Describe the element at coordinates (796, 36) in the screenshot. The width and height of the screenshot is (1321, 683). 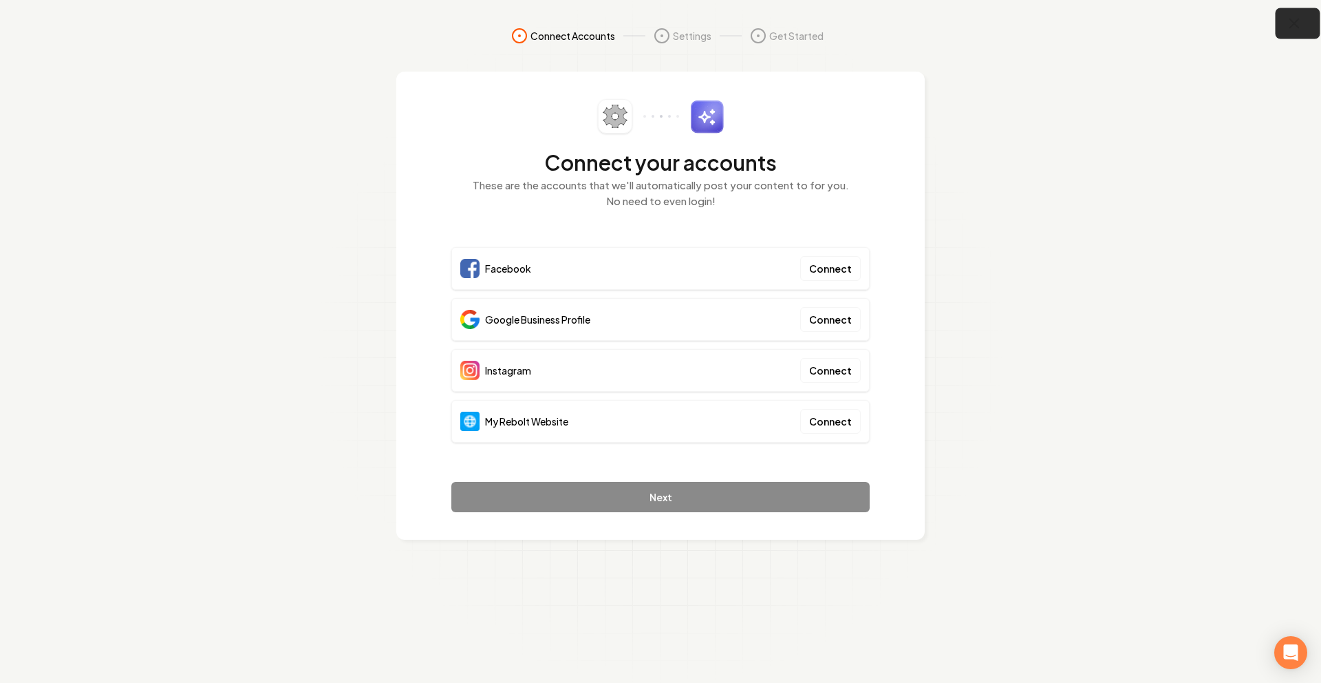
I see `span: Get Started` at that location.